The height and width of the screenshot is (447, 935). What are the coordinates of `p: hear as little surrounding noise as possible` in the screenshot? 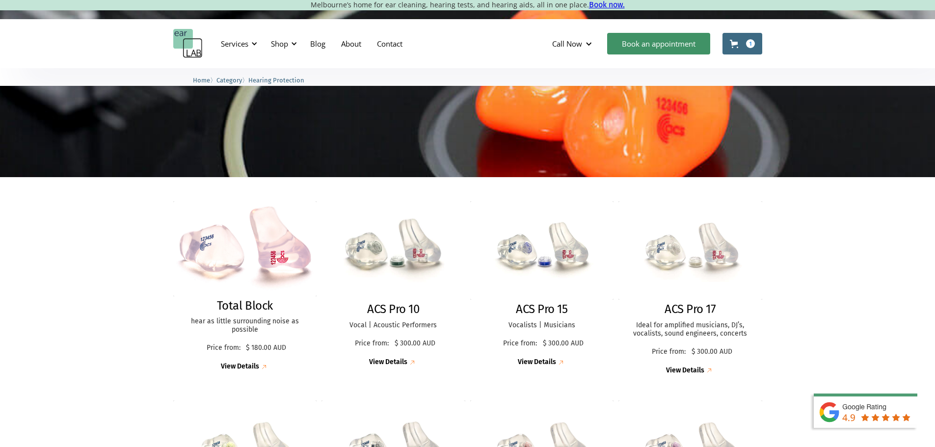 It's located at (245, 326).